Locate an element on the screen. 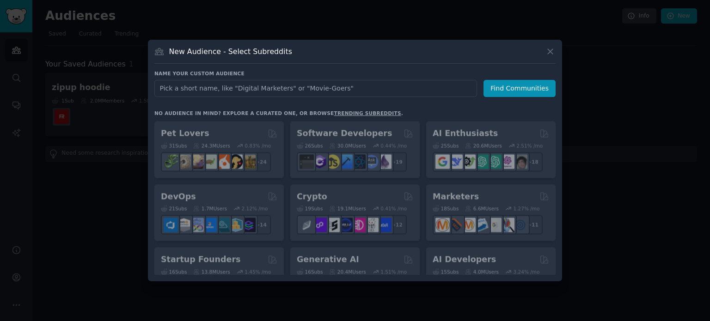 The width and height of the screenshot is (710, 321). input: Pick a short name, like "Digital Marketers" or "Movie-Goers" is located at coordinates (316, 88).